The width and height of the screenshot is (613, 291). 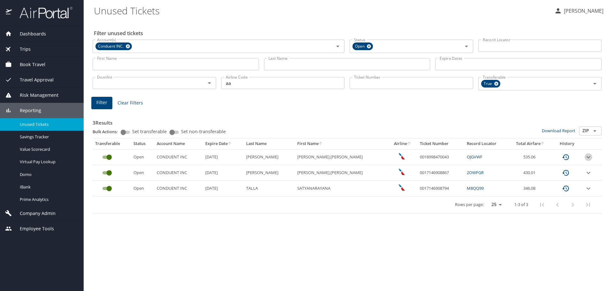 What do you see at coordinates (48, 199) in the screenshot?
I see `span: Prime Analytics` at bounding box center [48, 199].